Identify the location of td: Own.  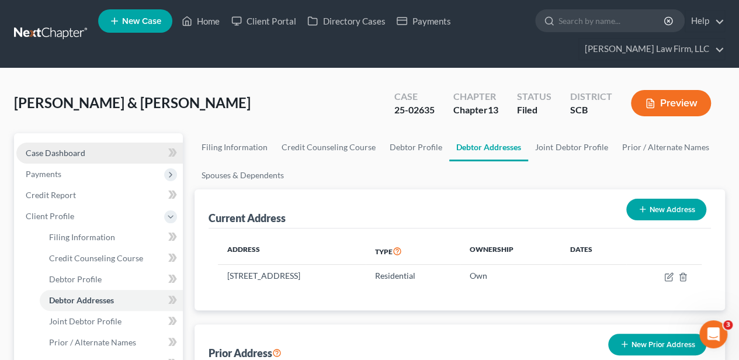
(511, 276).